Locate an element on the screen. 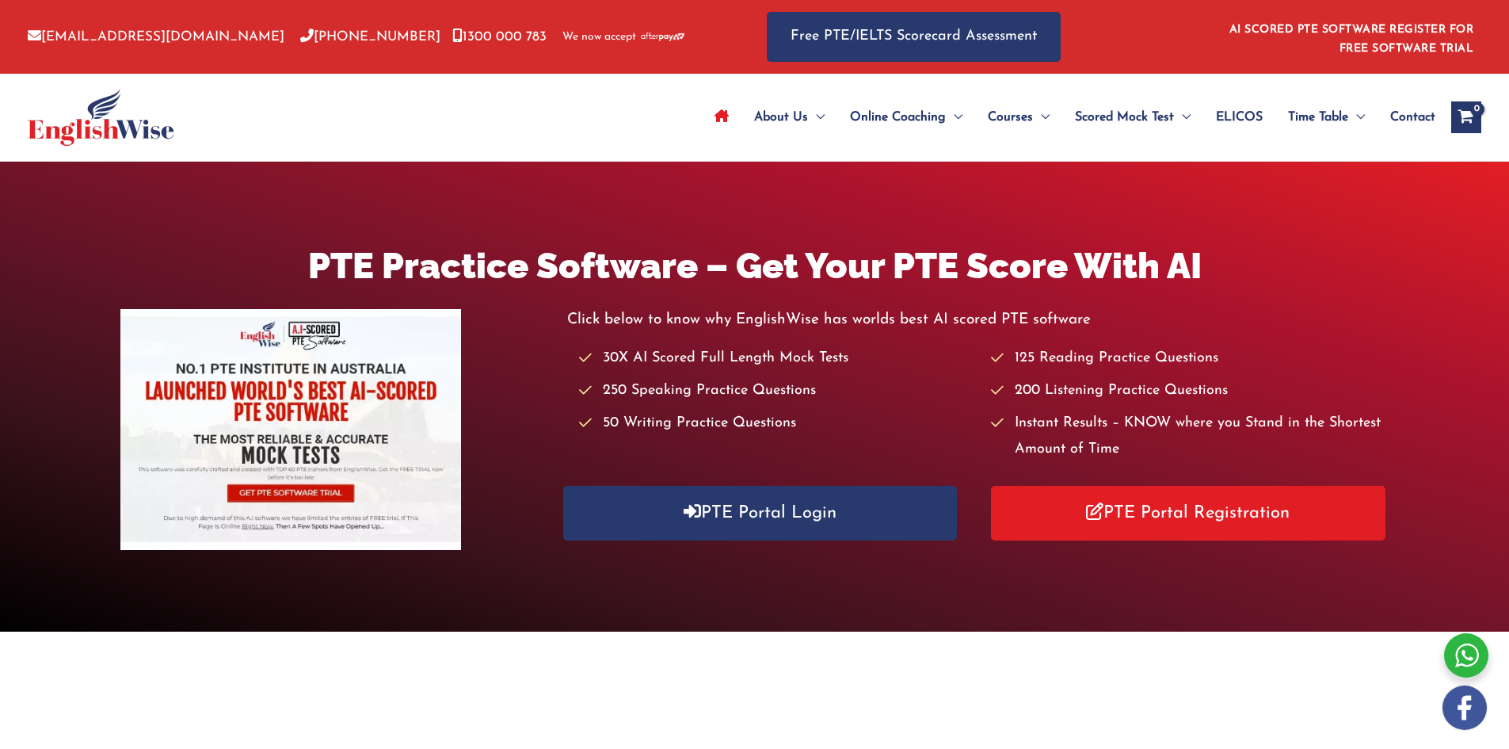 Image resolution: width=1509 pixels, height=749 pixels. a: PTE Portal Login is located at coordinates (761, 513).